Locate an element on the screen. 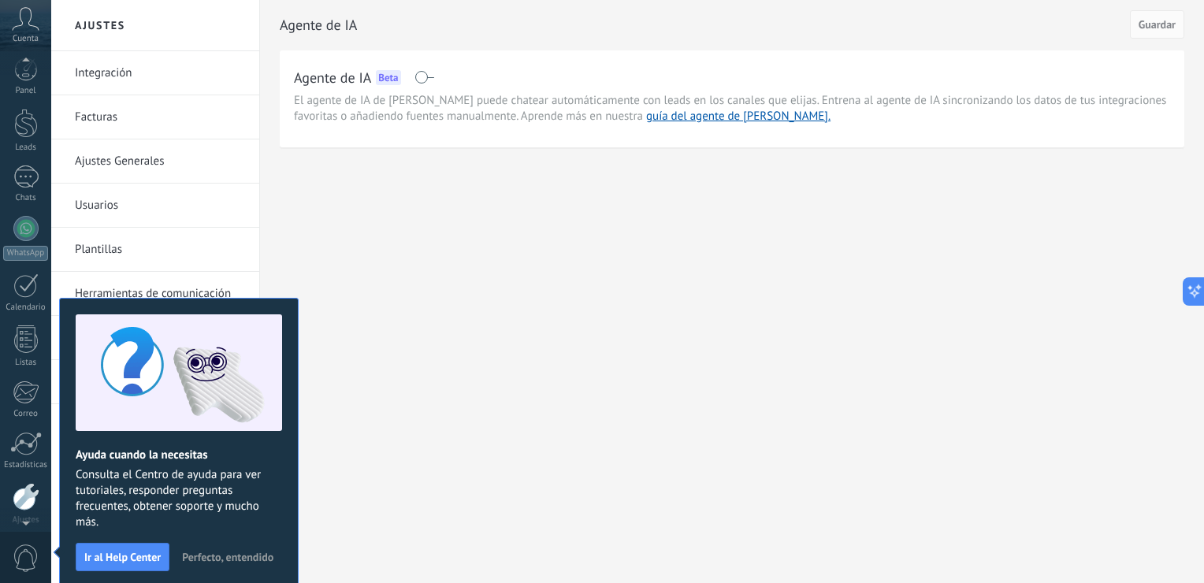 The width and height of the screenshot is (1204, 583). div: Leads is located at coordinates (26, 147).